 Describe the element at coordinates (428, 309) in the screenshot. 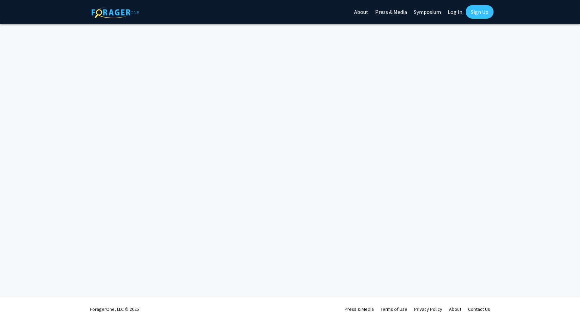

I see `a: Privacy Policy` at that location.